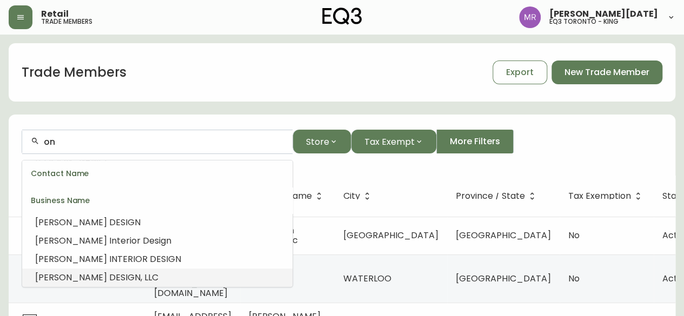 Image resolution: width=684 pixels, height=316 pixels. Describe the element at coordinates (607, 72) in the screenshot. I see `button: New Trade Member` at that location.